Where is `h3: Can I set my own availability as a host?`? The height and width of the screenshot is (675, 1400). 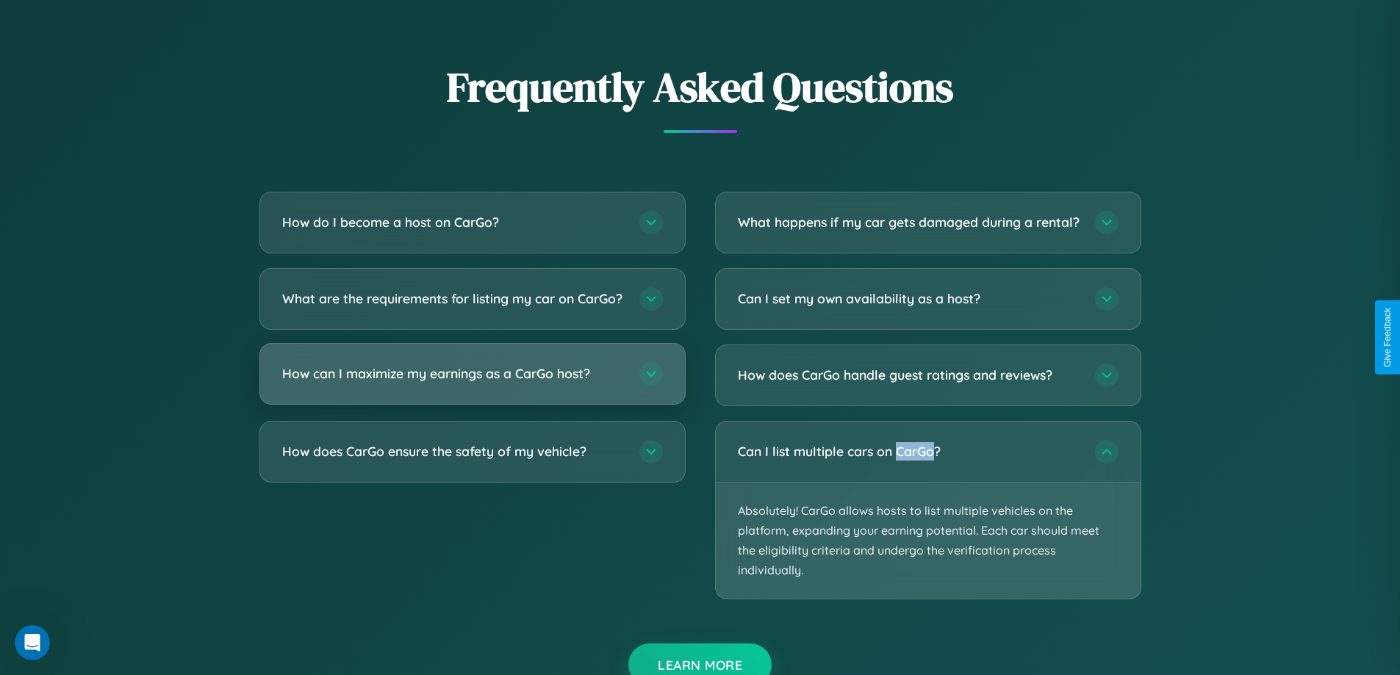 h3: Can I set my own availability as a host? is located at coordinates (909, 298).